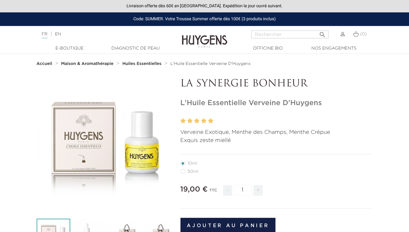 This screenshot has height=232, width=409. Describe the element at coordinates (87, 64) in the screenshot. I see `strong: Maison & Aromathérapie` at that location.